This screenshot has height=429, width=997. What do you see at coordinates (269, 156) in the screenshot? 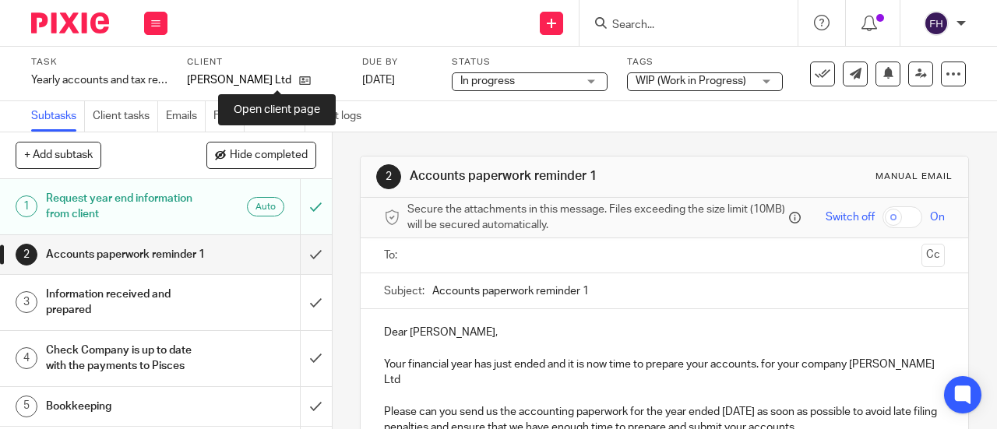
I see `span: Hide completed` at bounding box center [269, 156].